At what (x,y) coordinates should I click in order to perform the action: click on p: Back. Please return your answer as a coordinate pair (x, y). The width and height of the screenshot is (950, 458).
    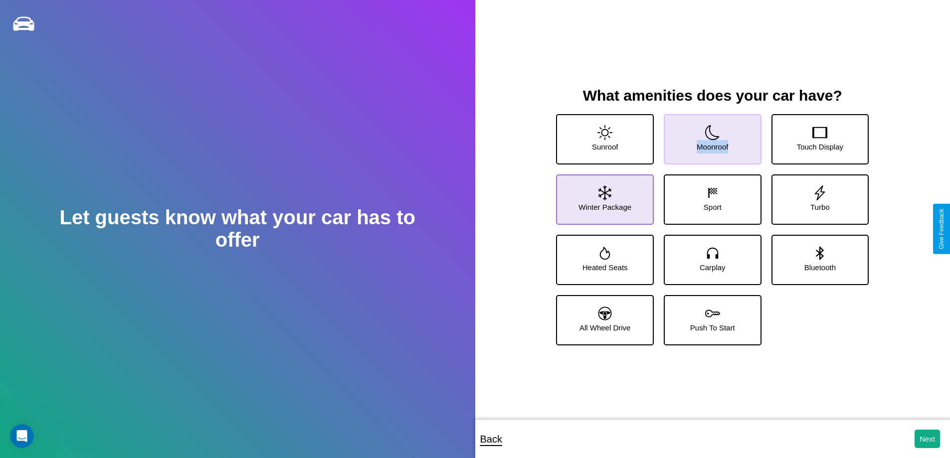
    Looking at the image, I should click on (491, 439).